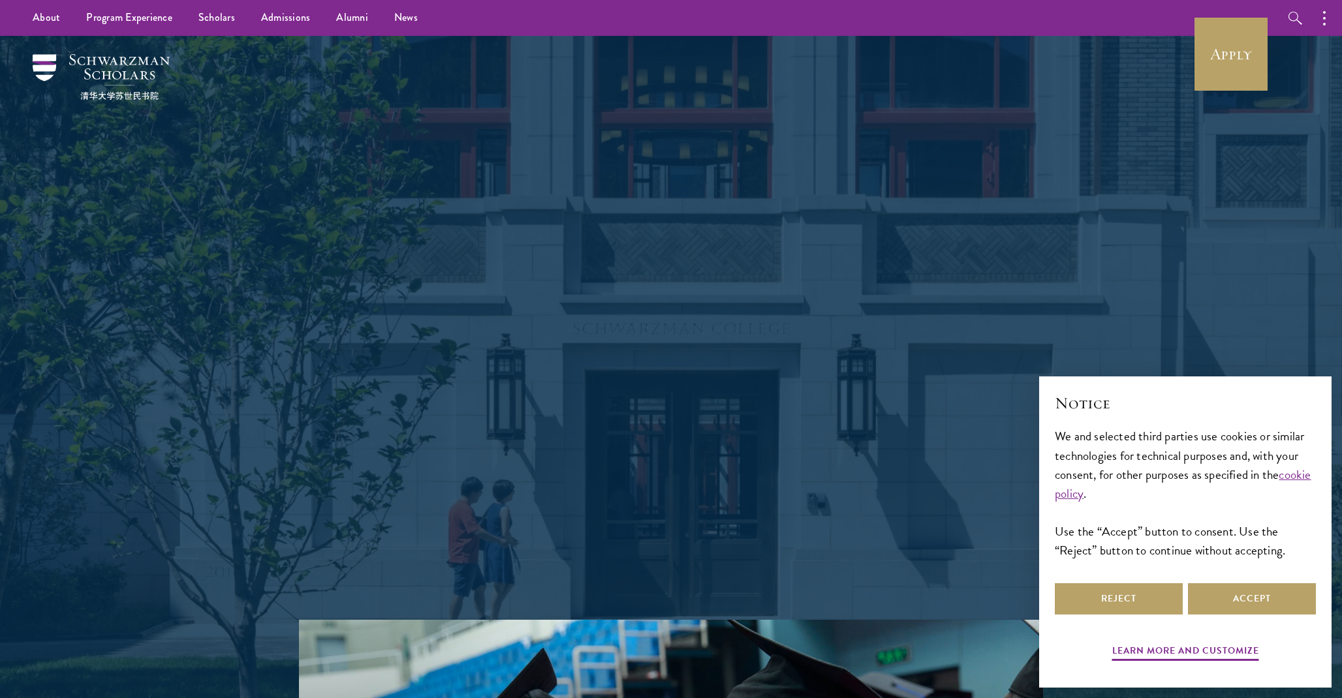  I want to click on div: We and selected third parties use cookies or similar technologies for technical purposes and, wit..., so click(1185, 493).